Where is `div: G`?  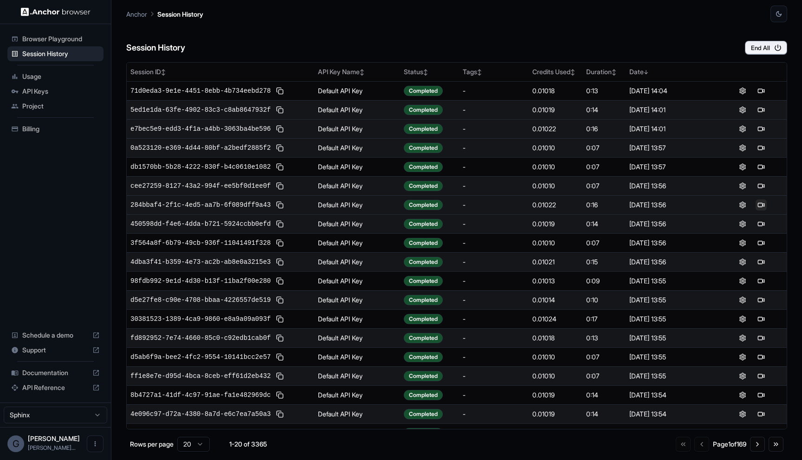
div: G is located at coordinates (16, 444).